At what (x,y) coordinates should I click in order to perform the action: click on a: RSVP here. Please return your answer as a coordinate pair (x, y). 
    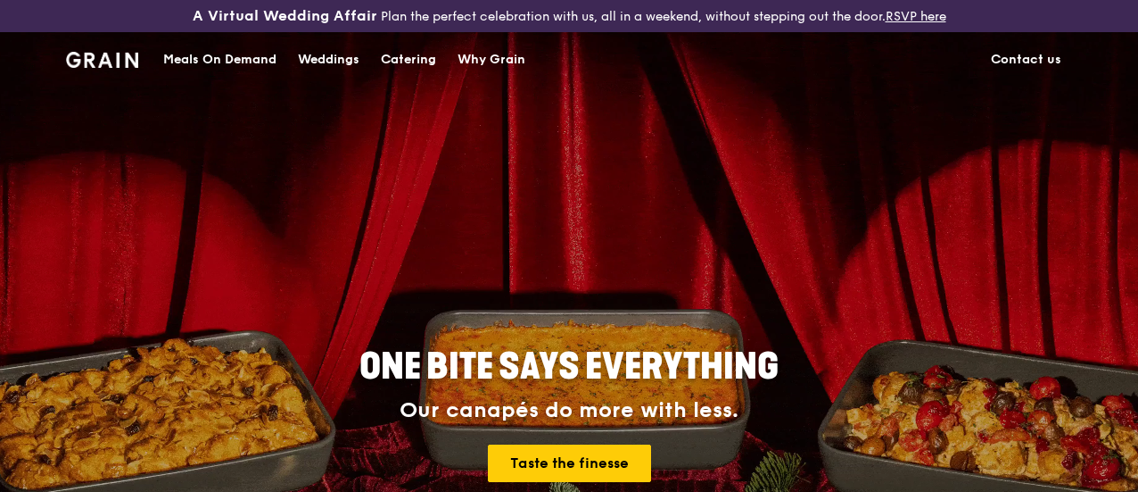
    Looking at the image, I should click on (916, 16).